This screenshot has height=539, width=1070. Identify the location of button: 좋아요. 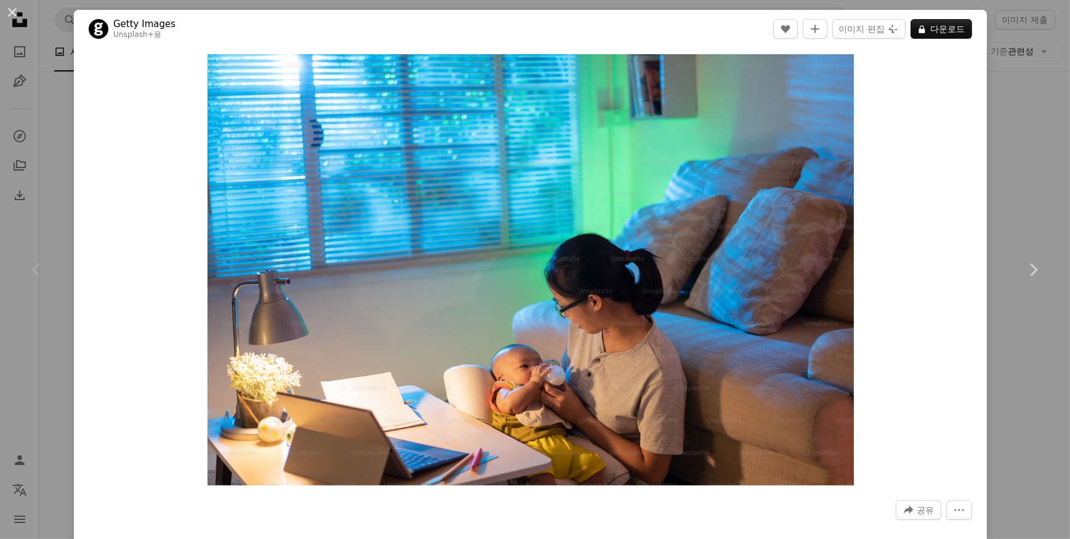
(786, 29).